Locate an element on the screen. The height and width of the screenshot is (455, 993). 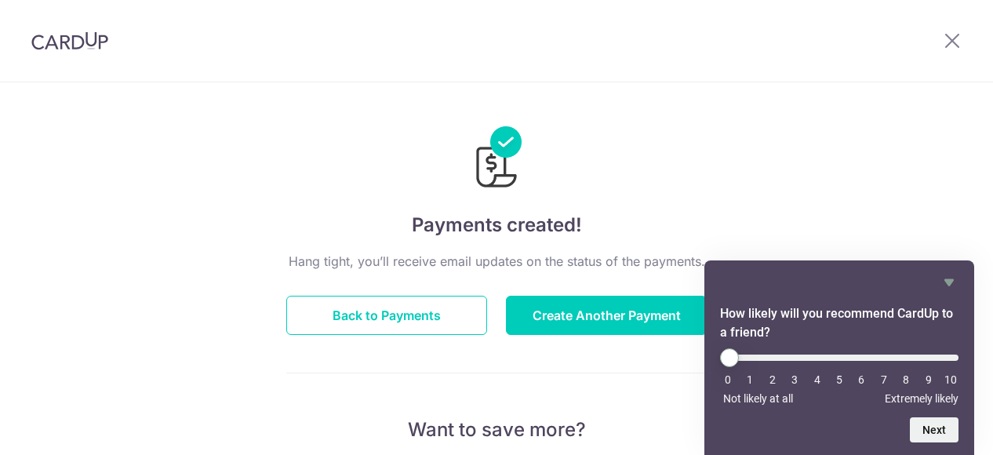
h2: How likely will you recommend CardUp to a friend? Select an option from 0 to 10, with 0 being Not... is located at coordinates (839, 323).